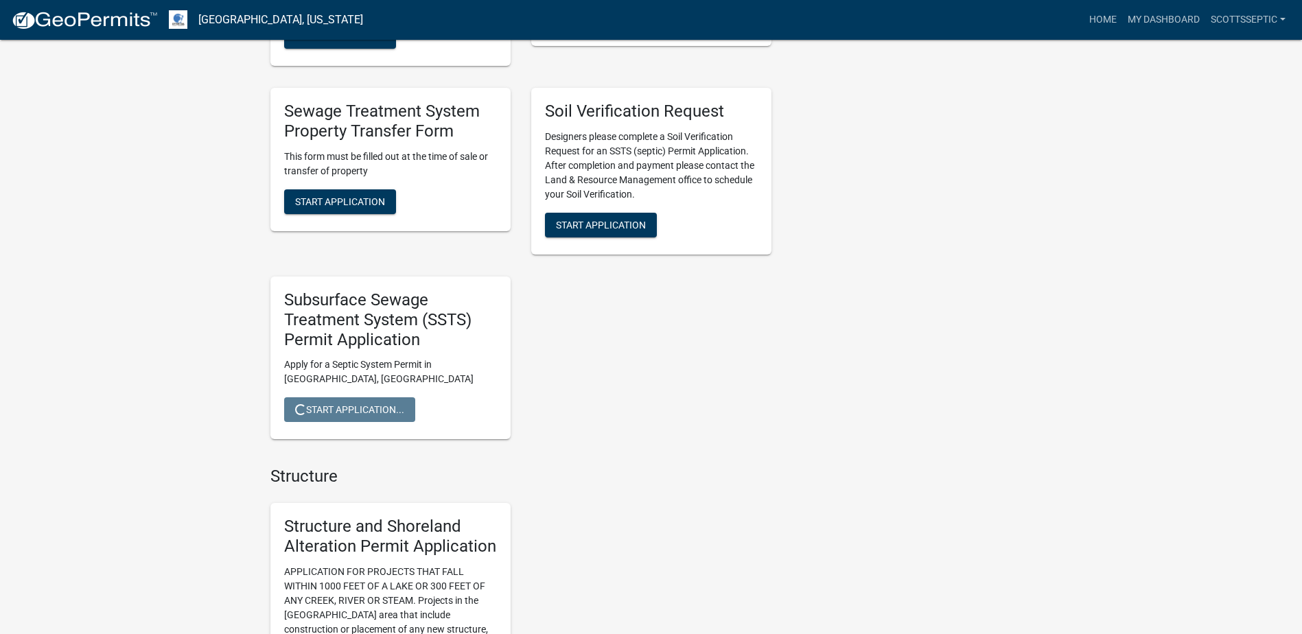 The width and height of the screenshot is (1302, 634). I want to click on span: Start Application..., so click(349, 410).